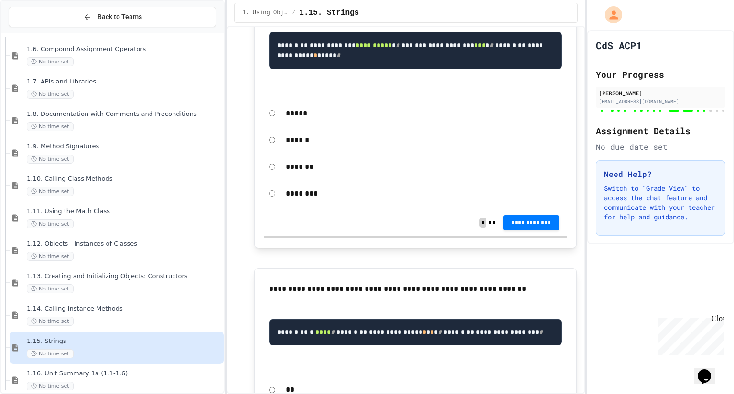 Image resolution: width=734 pixels, height=394 pixels. I want to click on span: 1. Using Objects and Methods, so click(265, 13).